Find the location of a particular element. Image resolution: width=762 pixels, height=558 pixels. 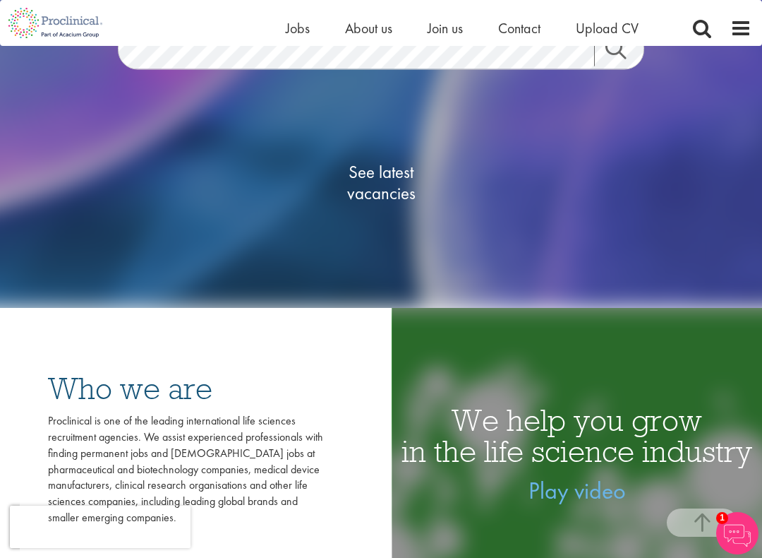

span: 1 is located at coordinates (722, 517).